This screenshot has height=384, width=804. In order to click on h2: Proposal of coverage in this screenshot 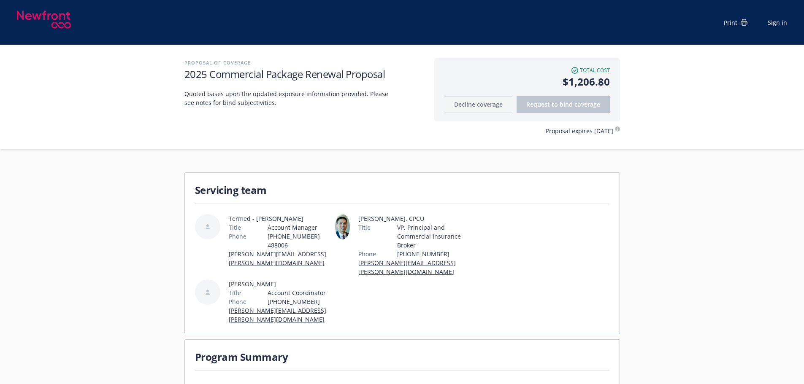, I will do `click(305, 62)`.